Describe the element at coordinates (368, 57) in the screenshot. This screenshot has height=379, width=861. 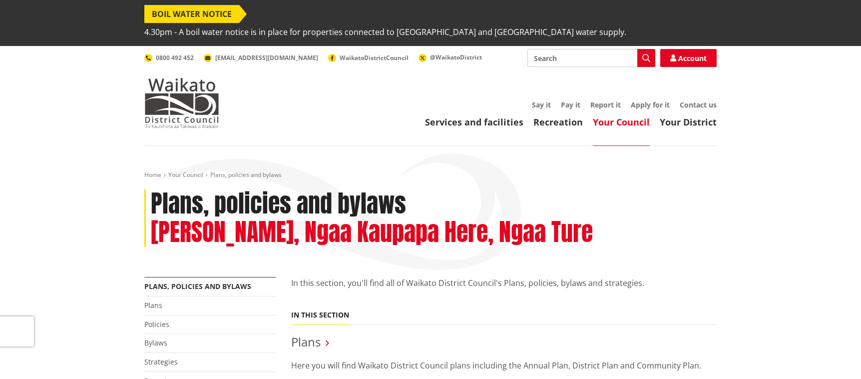
I see `a: WaikatoDistrictCouncil` at that location.